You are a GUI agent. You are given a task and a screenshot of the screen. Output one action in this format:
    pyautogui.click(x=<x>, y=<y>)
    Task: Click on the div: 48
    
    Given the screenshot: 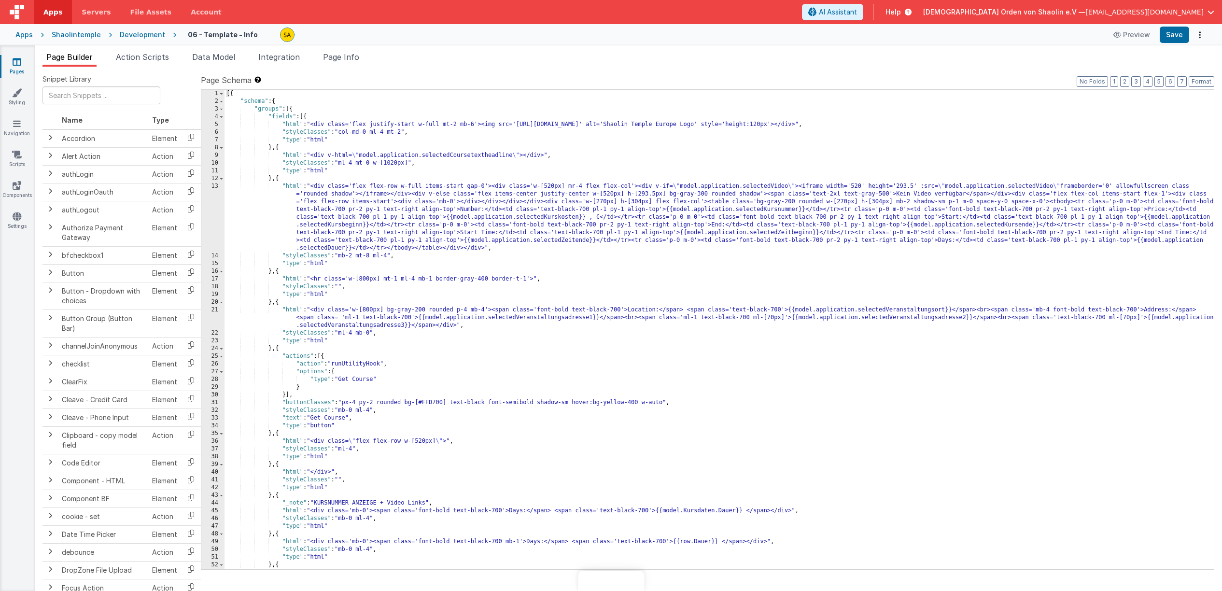 What is the action you would take?
    pyautogui.click(x=213, y=534)
    